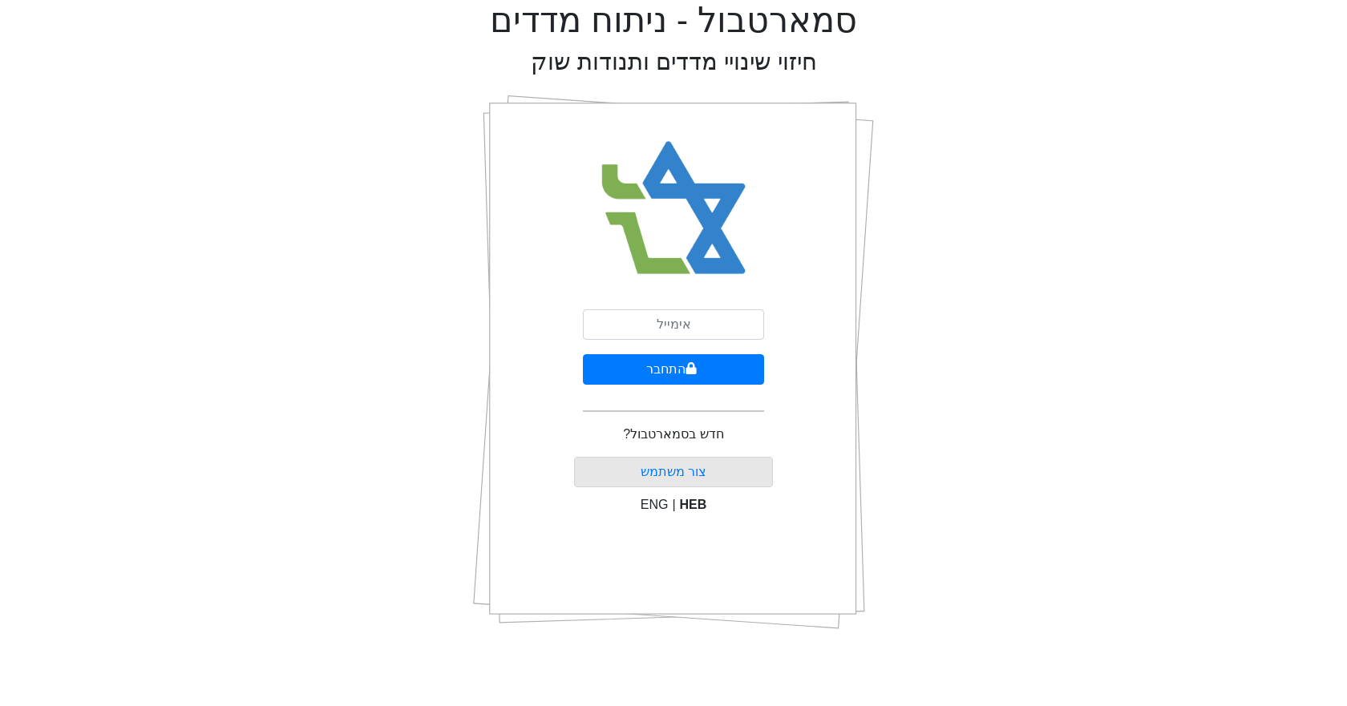  I want to click on a: צור משתמש, so click(673, 471).